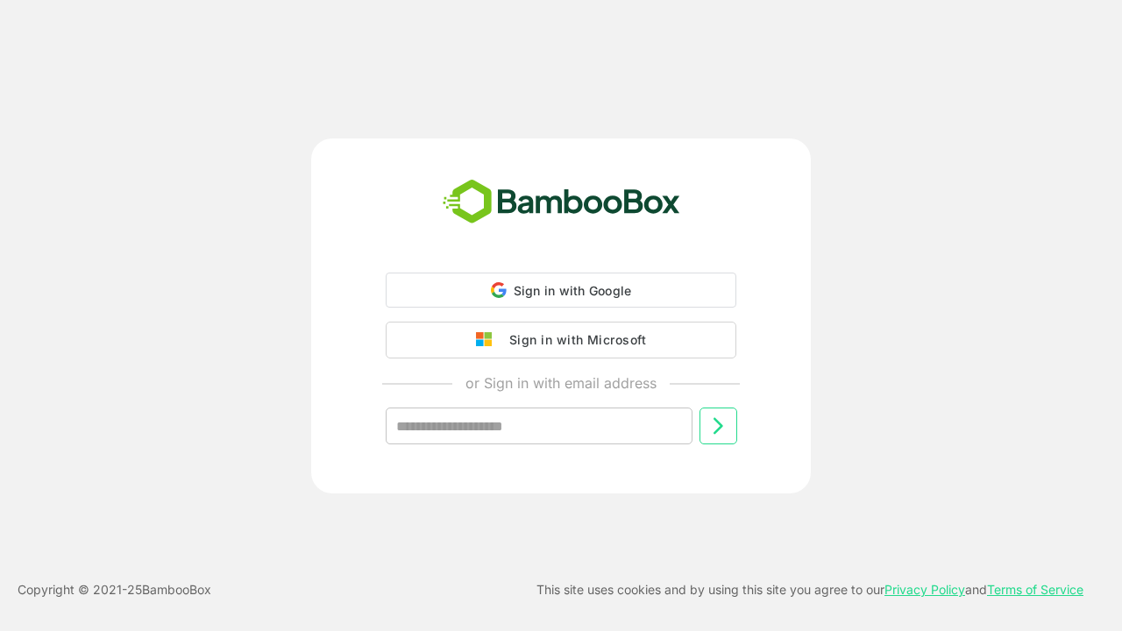 Image resolution: width=1122 pixels, height=631 pixels. I want to click on span: Sign in with Google, so click(572, 290).